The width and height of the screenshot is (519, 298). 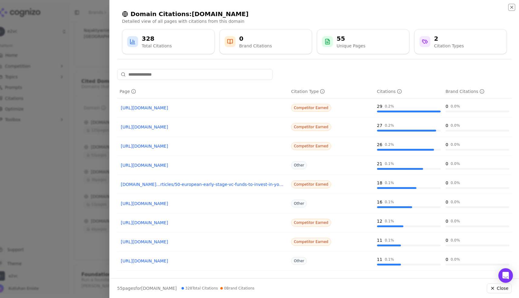 I want to click on div: 16, so click(x=380, y=202).